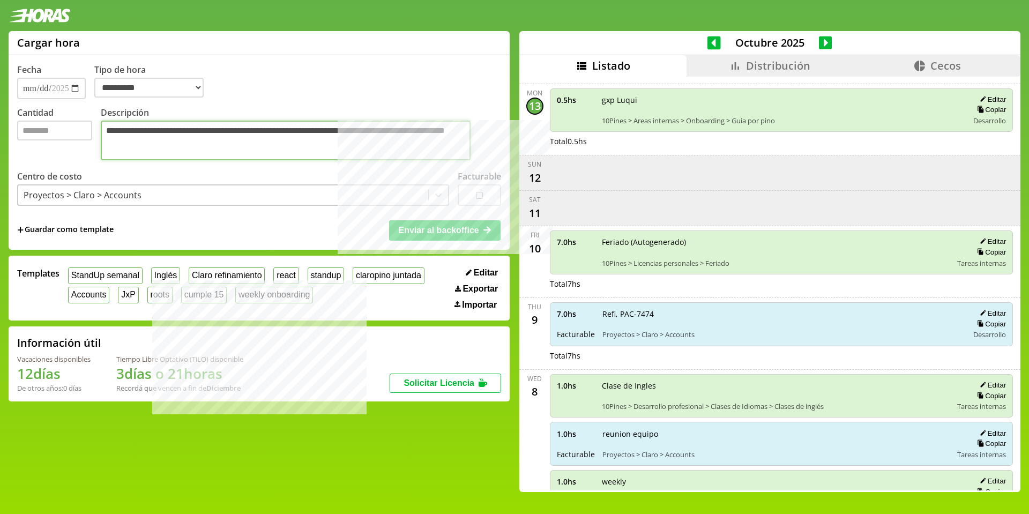  Describe the element at coordinates (301, 134) in the screenshot. I see `label: Descripción` at that location.